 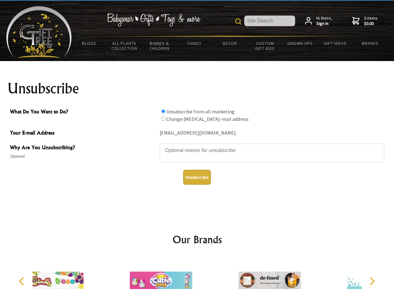 What do you see at coordinates (299, 43) in the screenshot?
I see `a: Grown Ups` at bounding box center [299, 43].